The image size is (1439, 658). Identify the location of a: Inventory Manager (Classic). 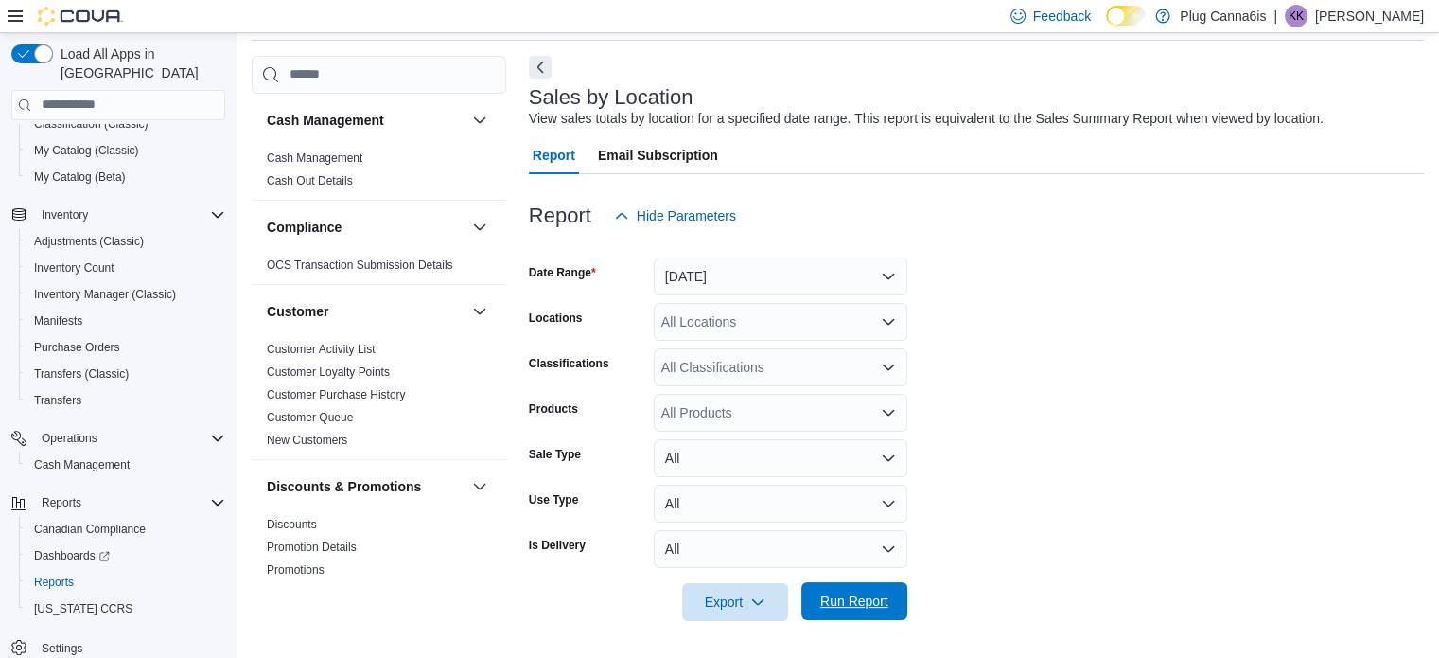
(105, 294).